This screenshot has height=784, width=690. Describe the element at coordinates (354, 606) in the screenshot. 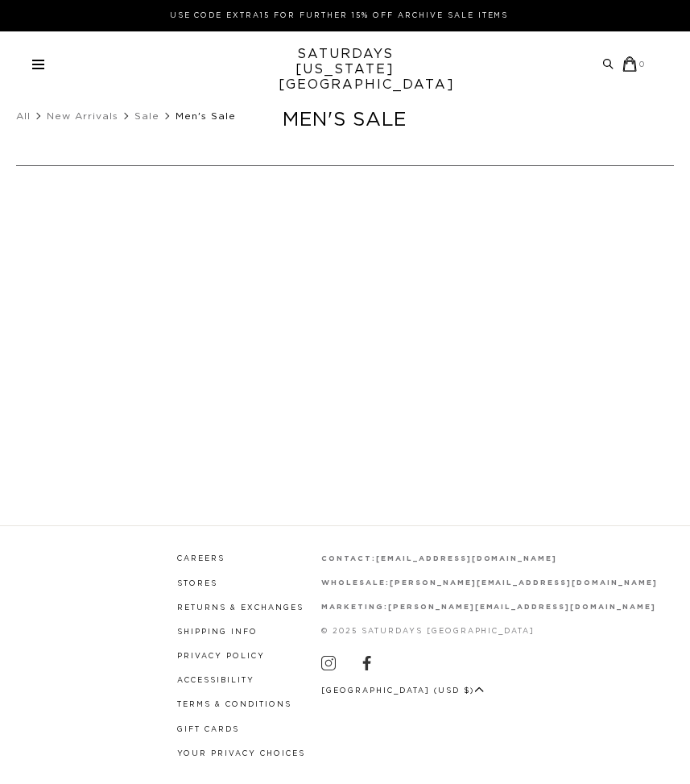

I see `strong: marketing:` at that location.